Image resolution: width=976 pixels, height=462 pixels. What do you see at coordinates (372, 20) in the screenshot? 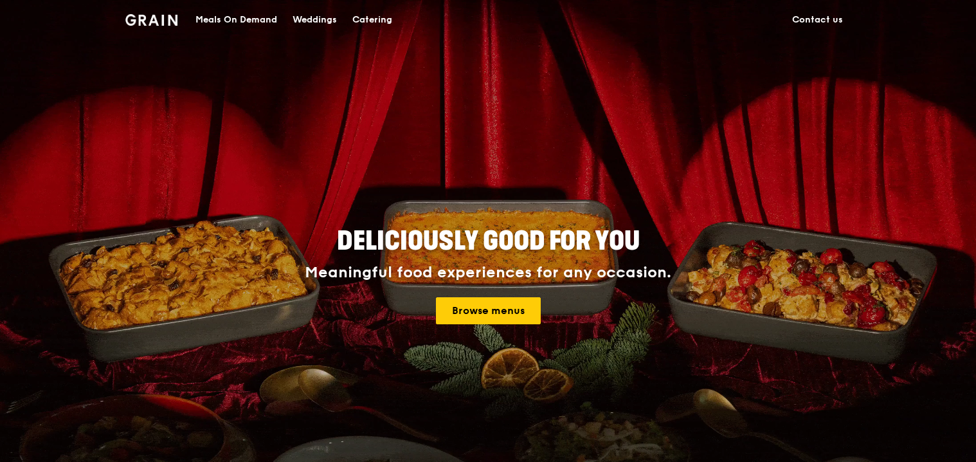
I see `a: Catering` at bounding box center [372, 20].